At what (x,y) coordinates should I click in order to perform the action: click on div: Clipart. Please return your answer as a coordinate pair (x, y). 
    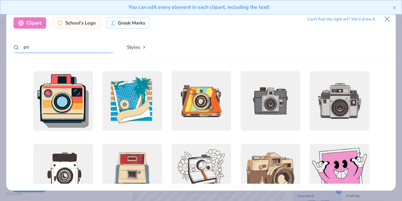
    Looking at the image, I should click on (30, 23).